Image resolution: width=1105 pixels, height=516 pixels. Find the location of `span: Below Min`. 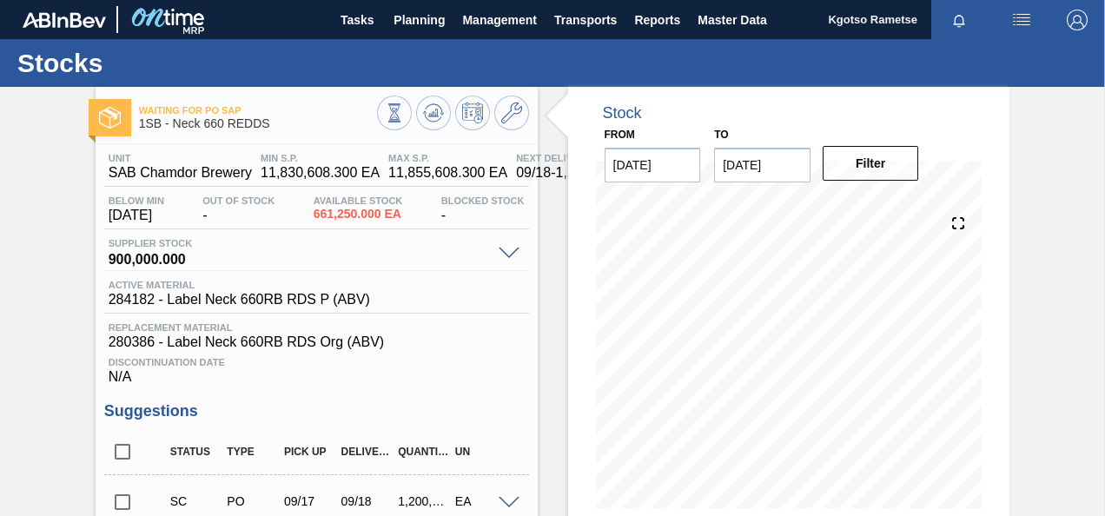

span: Below Min is located at coordinates (136, 201).